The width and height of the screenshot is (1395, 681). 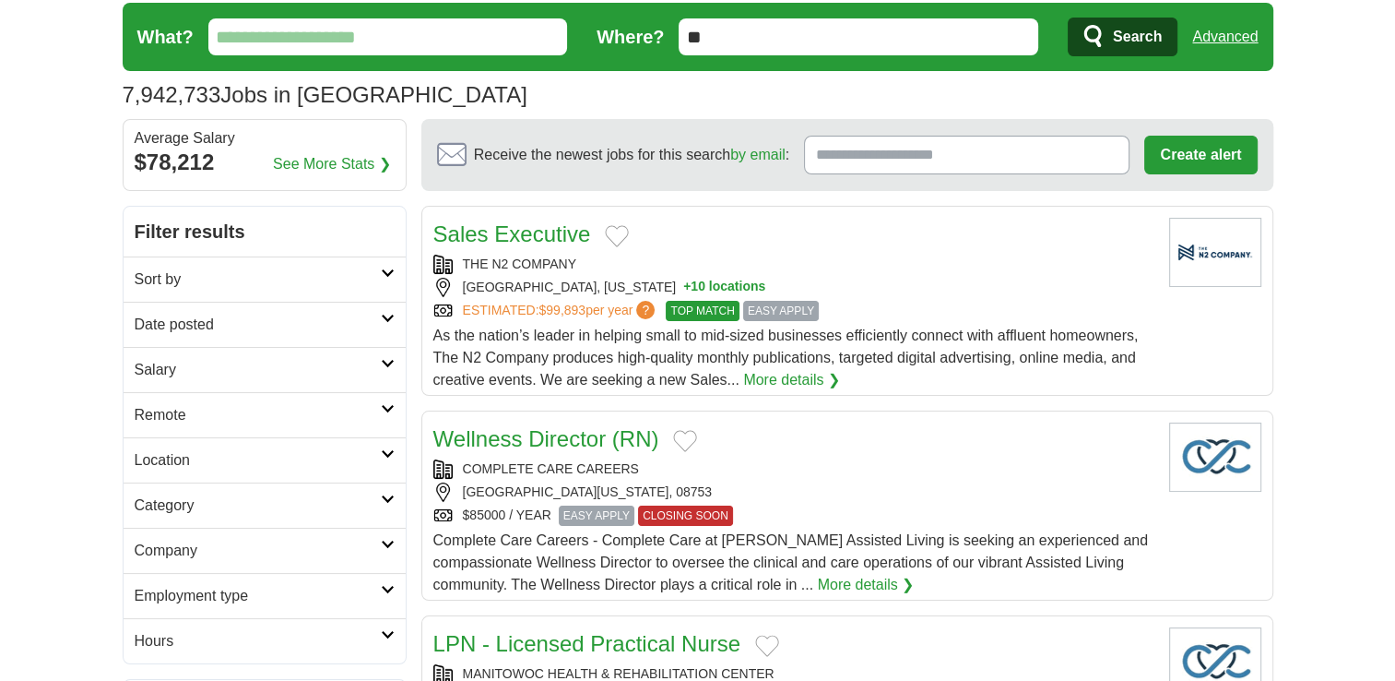 What do you see at coordinates (265, 324) in the screenshot?
I see `a: Date posted` at bounding box center [265, 324].